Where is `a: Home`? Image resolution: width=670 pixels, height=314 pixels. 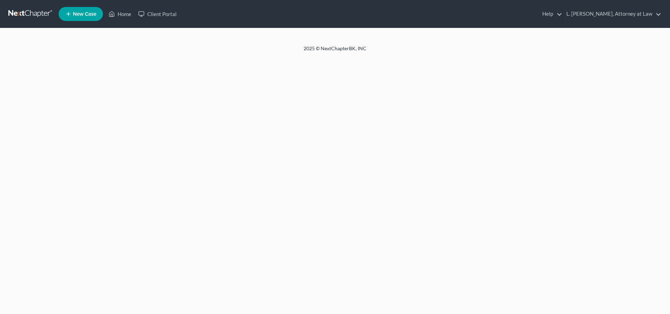
a: Home is located at coordinates (120, 14).